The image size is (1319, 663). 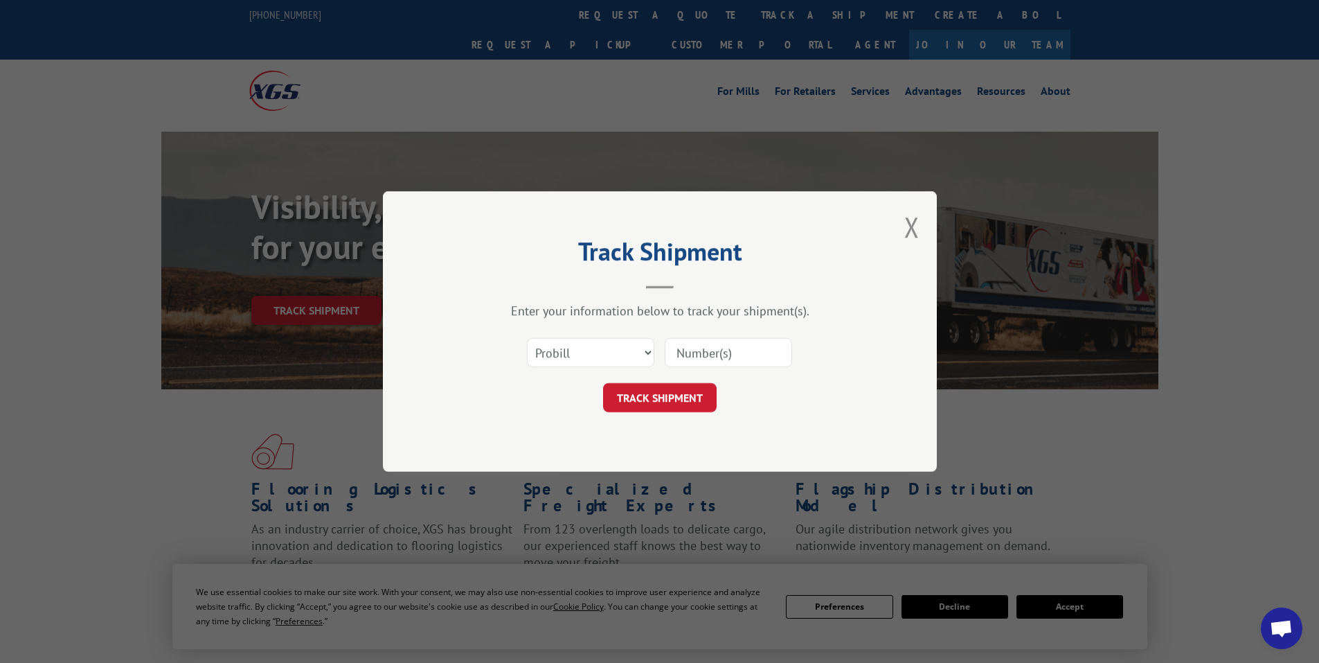 I want to click on input: Number(s), so click(x=728, y=352).